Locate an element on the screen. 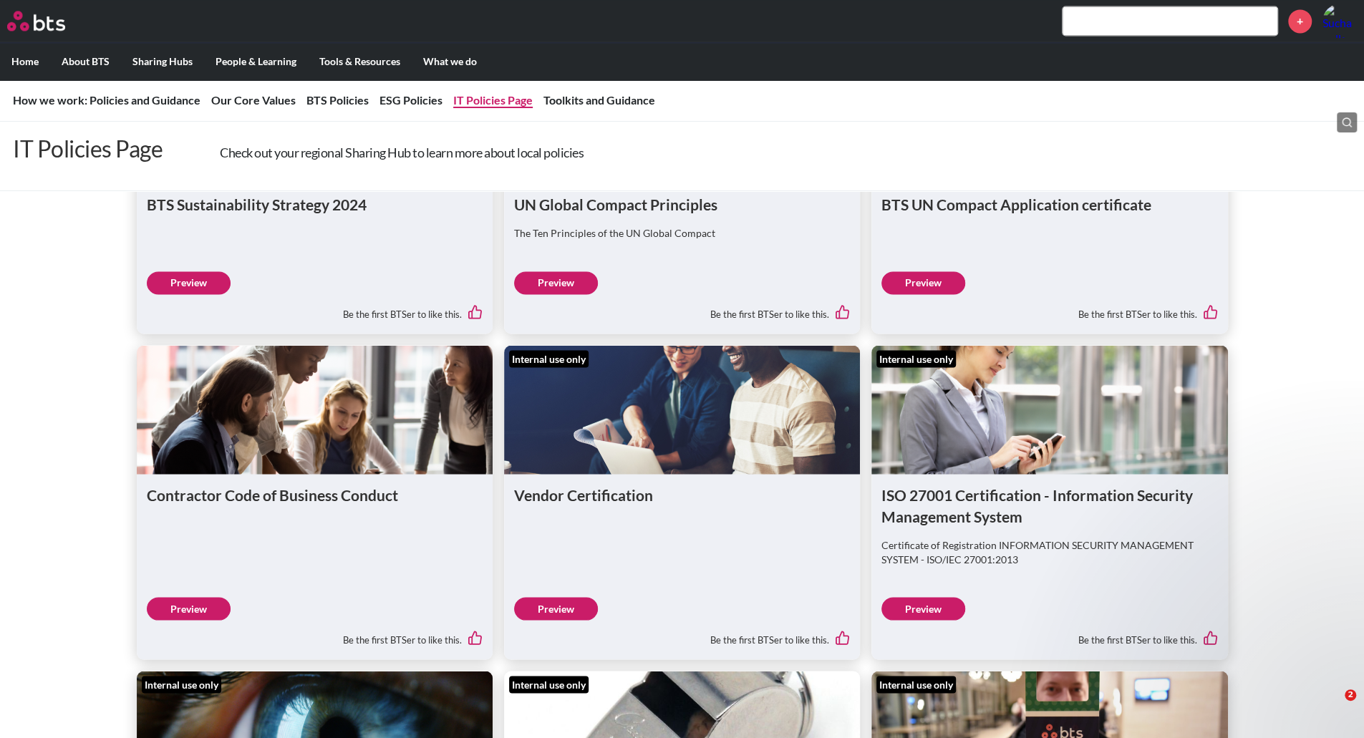 The width and height of the screenshot is (1364, 738). a: IT Policies Page is located at coordinates (492, 99).